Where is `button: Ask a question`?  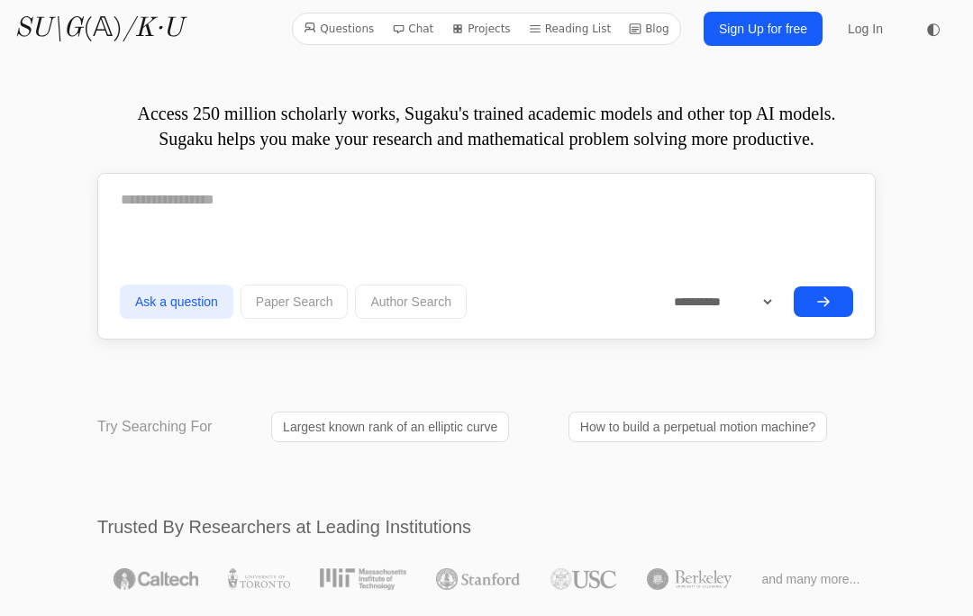
button: Ask a question is located at coordinates (177, 302).